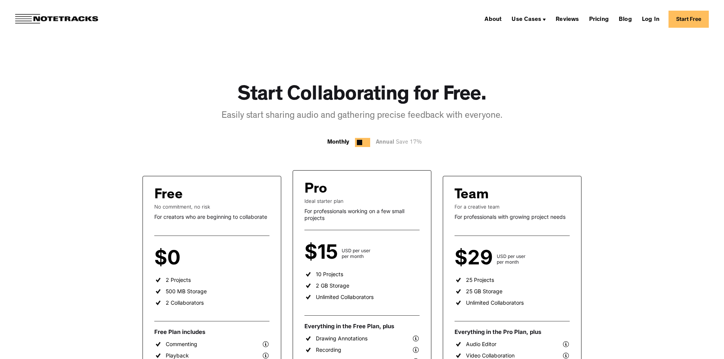 The image size is (724, 359). Describe the element at coordinates (212, 207) in the screenshot. I see `div: No commitment, no risk` at that location.